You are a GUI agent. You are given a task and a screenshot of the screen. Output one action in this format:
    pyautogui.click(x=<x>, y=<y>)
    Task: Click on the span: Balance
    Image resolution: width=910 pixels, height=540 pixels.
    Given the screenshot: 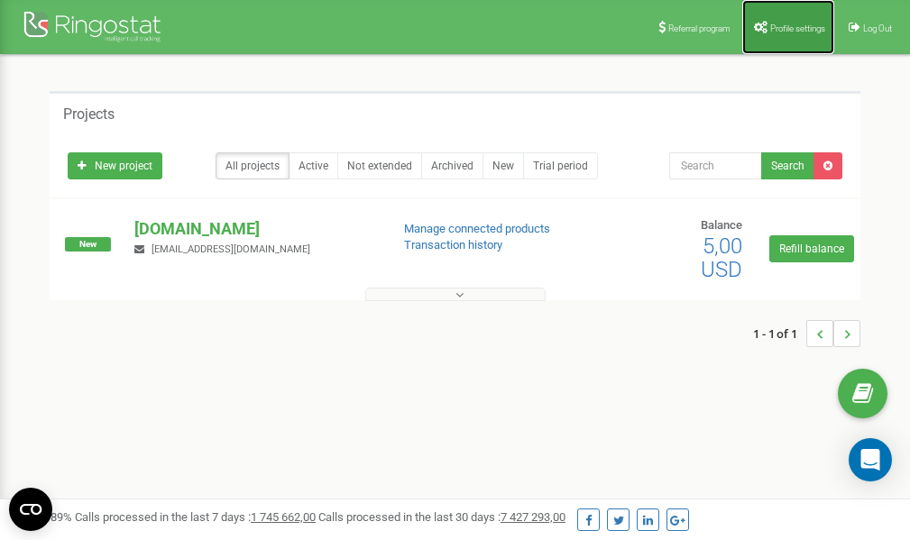 What is the action you would take?
    pyautogui.click(x=722, y=225)
    